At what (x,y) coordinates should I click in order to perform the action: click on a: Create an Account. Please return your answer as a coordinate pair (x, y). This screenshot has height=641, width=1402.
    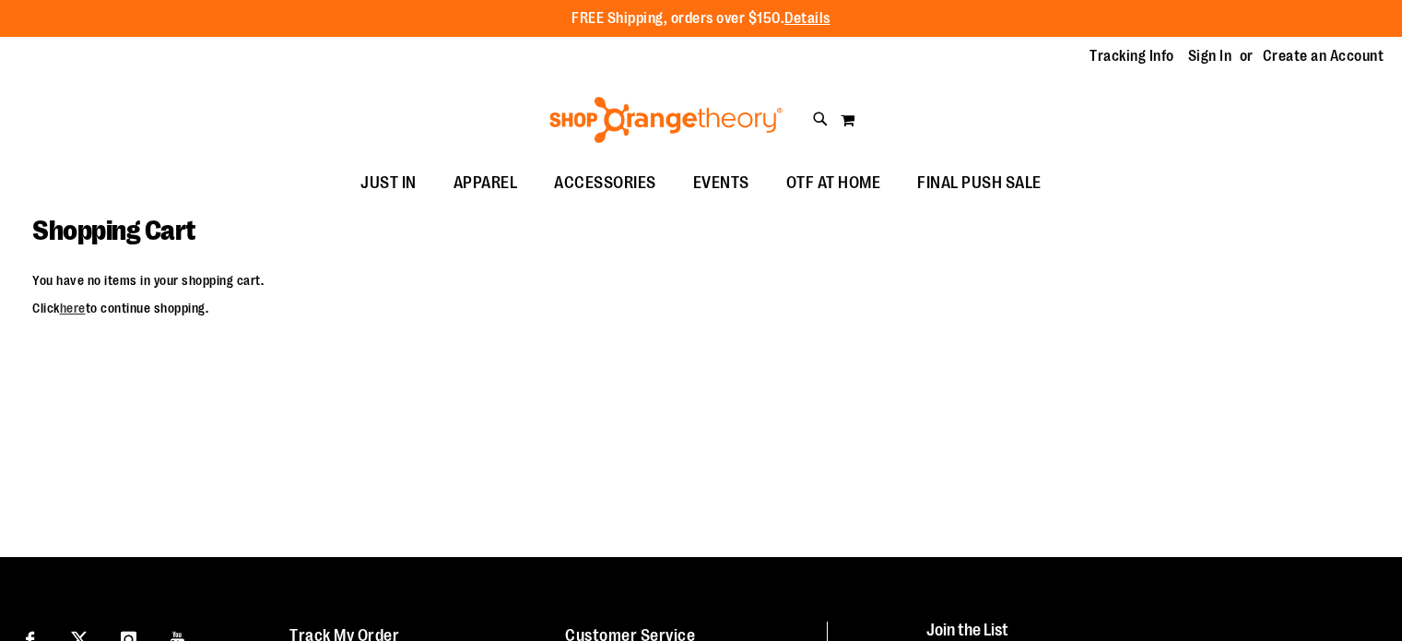
    Looking at the image, I should click on (1324, 56).